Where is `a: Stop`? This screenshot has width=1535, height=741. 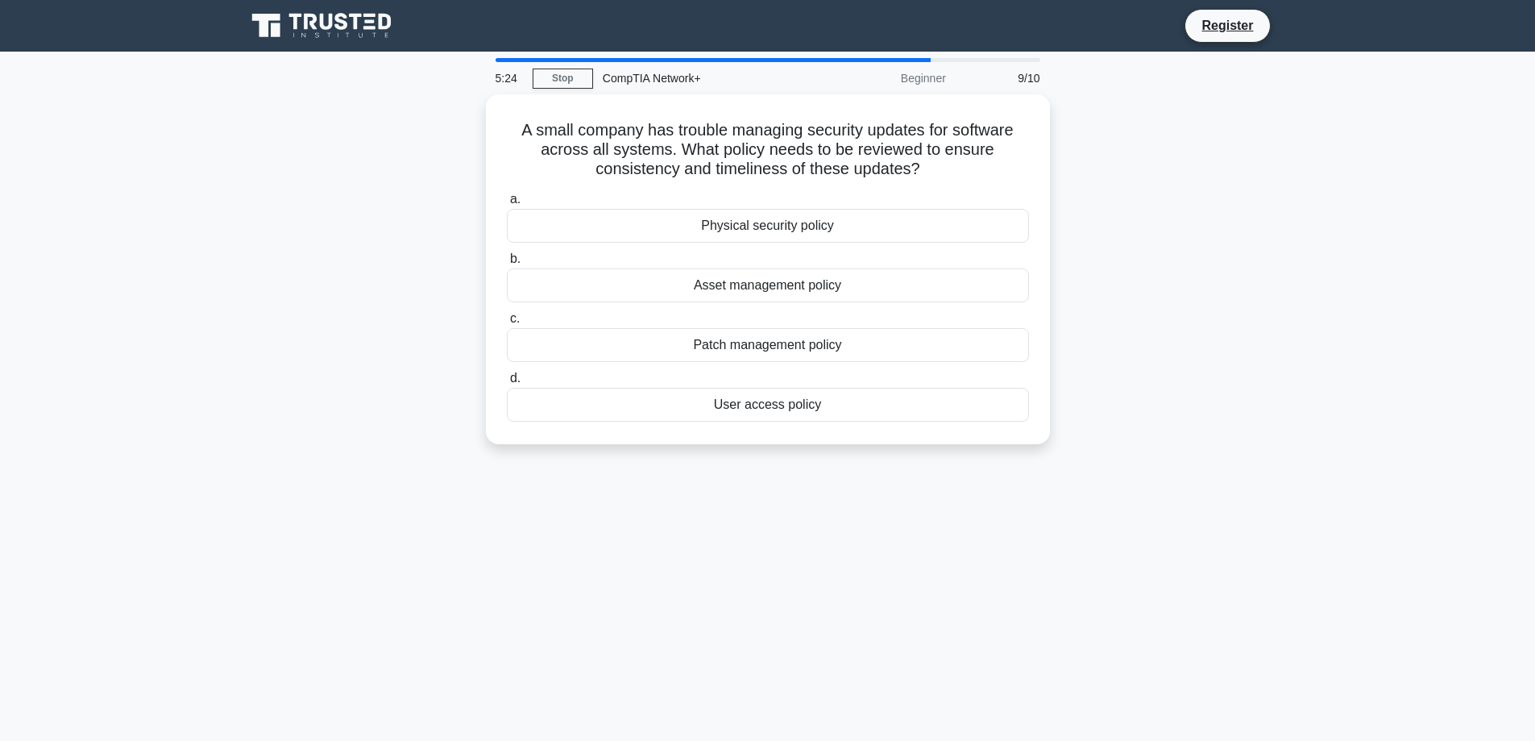 a: Stop is located at coordinates (563, 78).